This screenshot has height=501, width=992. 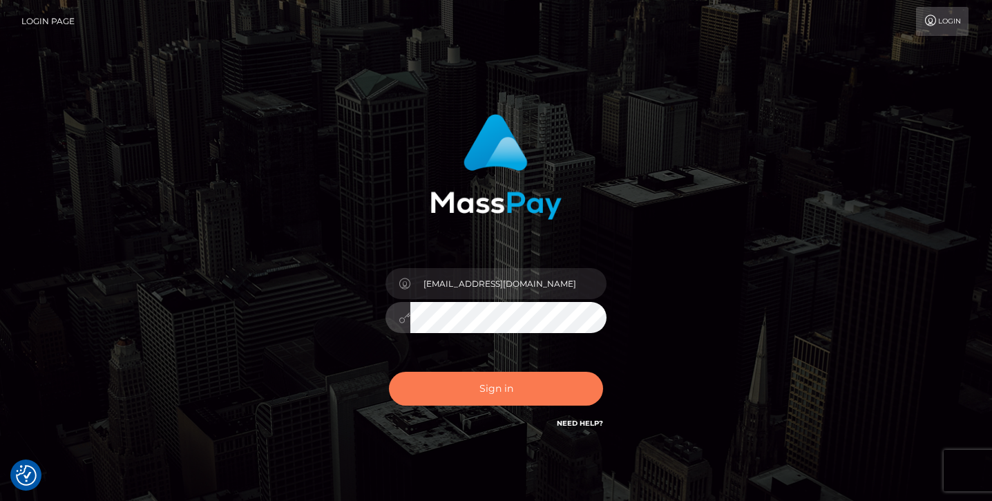 I want to click on button: Sign in, so click(x=496, y=388).